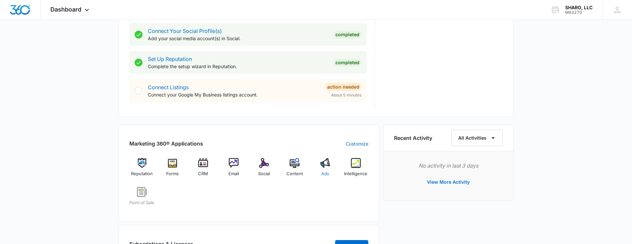  I want to click on p: Complete the setup wizard in Reputation., so click(238, 66).